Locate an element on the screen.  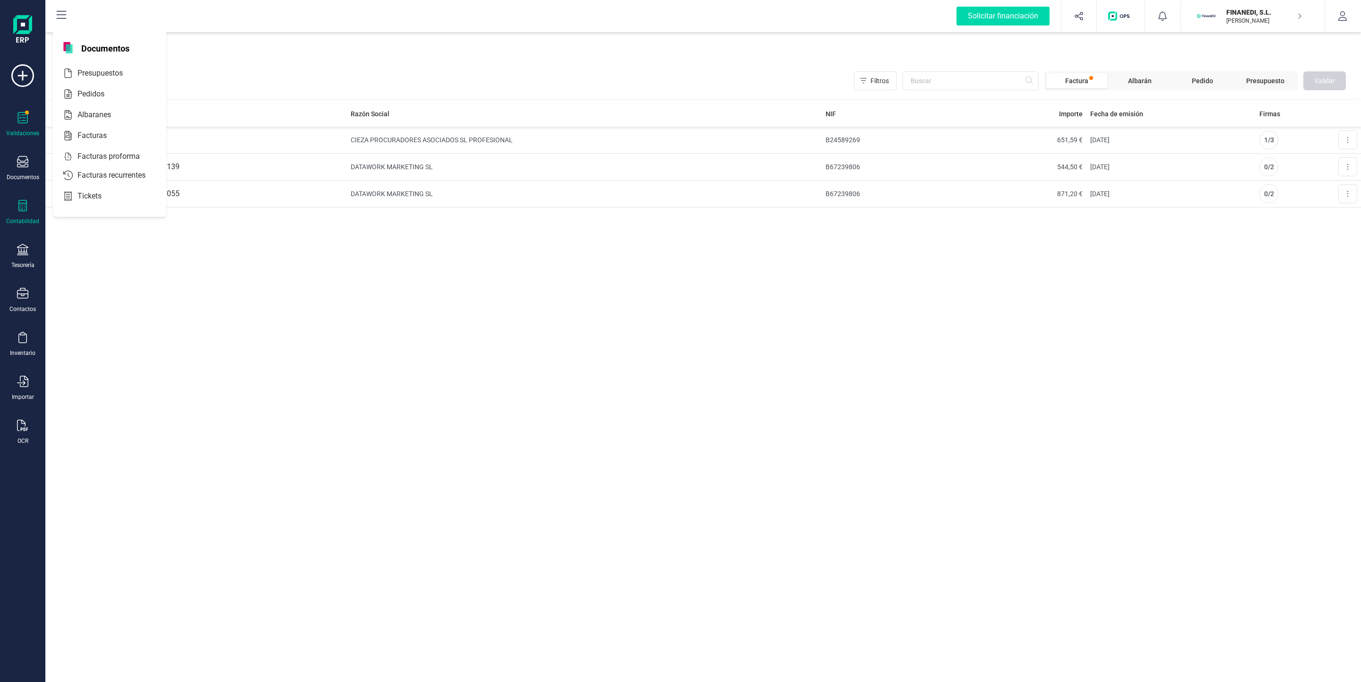
span: Tickets is located at coordinates (96, 196).